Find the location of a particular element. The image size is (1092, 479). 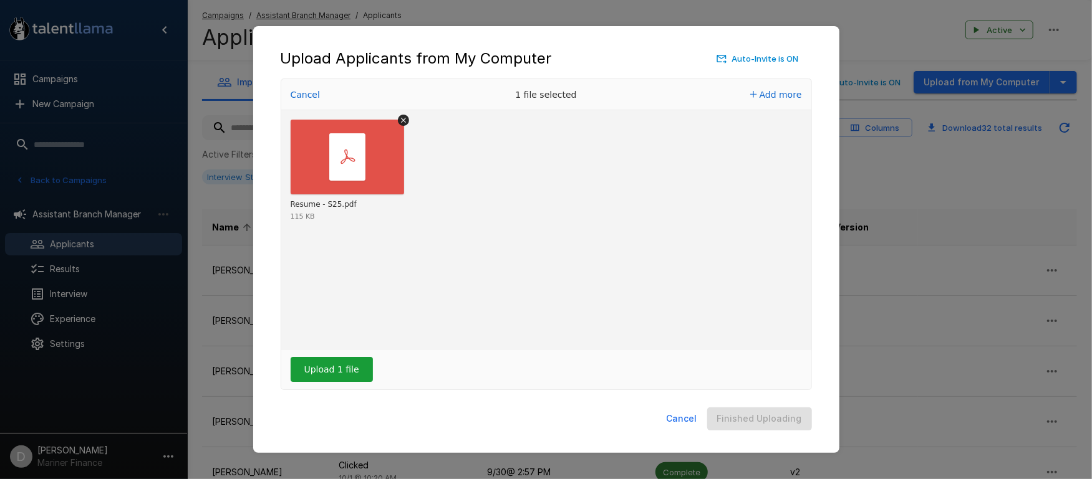

span: Add more is located at coordinates (781, 95).